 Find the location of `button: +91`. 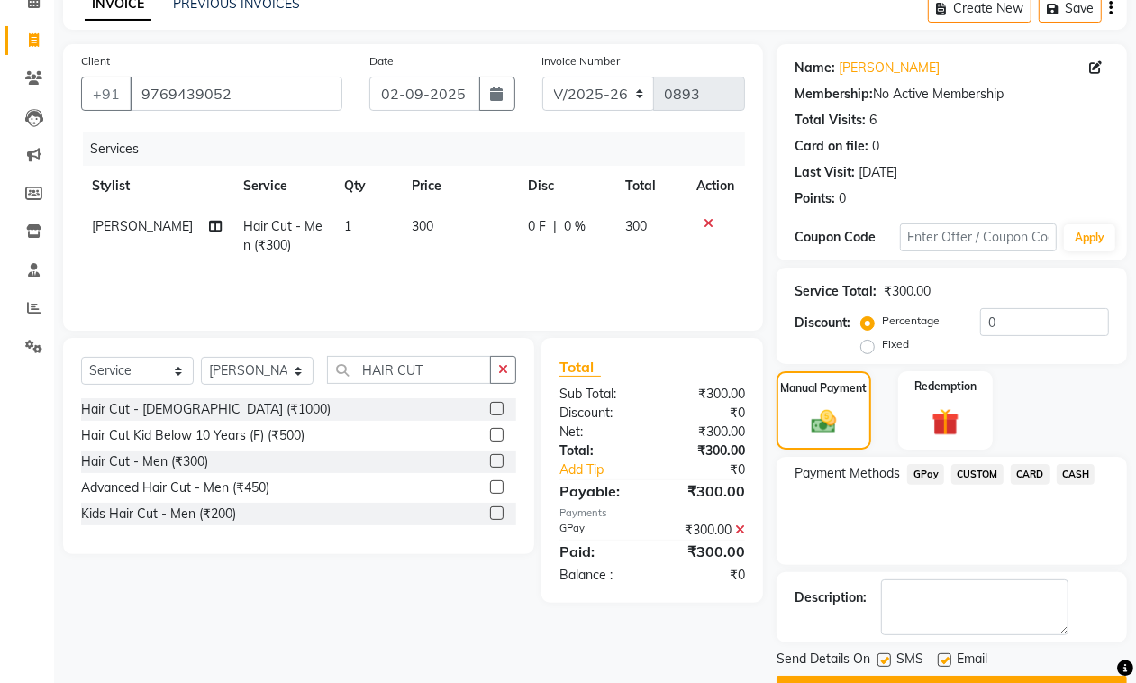

button: +91 is located at coordinates (106, 94).